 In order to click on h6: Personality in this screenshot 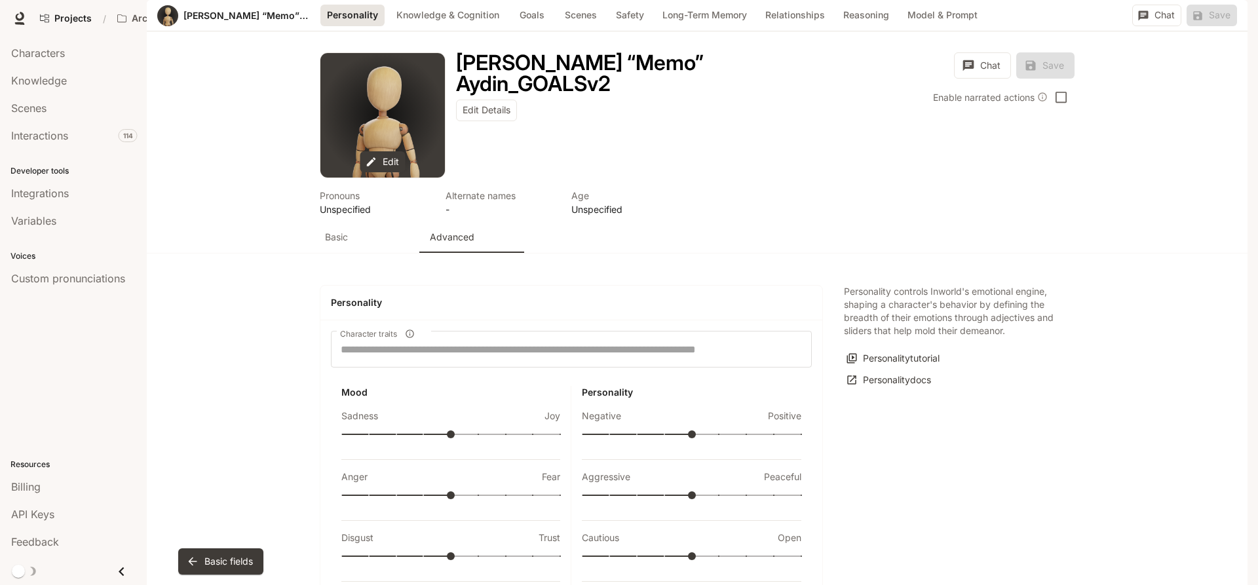, I will do `click(691, 393)`.